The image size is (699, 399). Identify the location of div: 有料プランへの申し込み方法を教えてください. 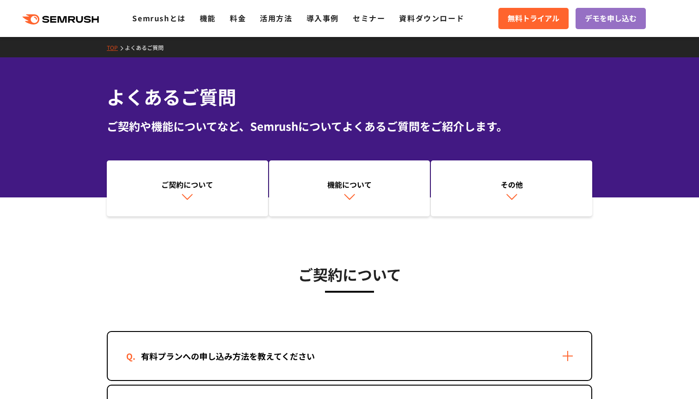
(228, 356).